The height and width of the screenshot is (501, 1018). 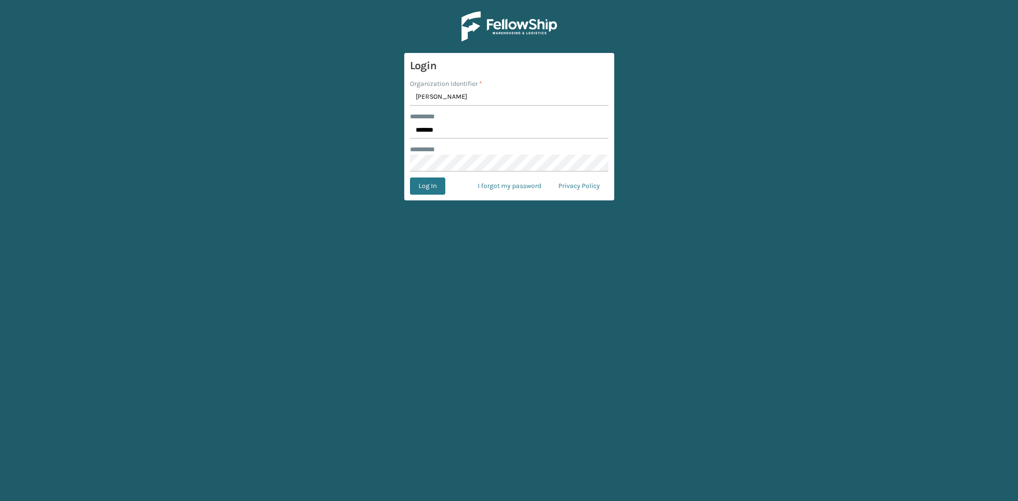 I want to click on a: Privacy Policy, so click(x=579, y=186).